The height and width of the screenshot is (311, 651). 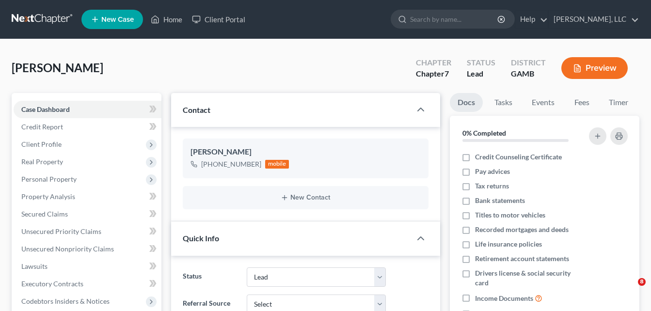 I want to click on span: Contact, so click(x=196, y=110).